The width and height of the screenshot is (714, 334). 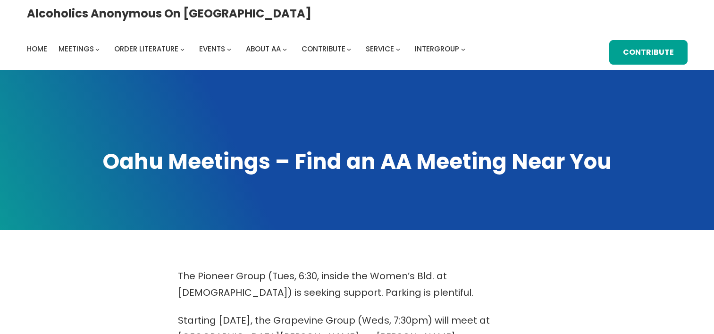 What do you see at coordinates (285, 49) in the screenshot?
I see `button: About AA submenu` at bounding box center [285, 49].